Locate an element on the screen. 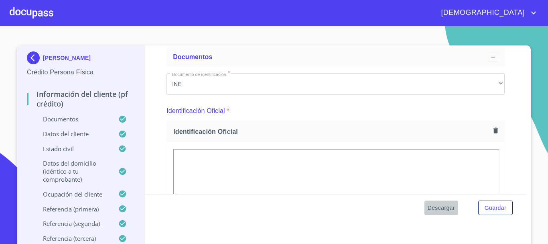  p: Referencia (segunda) is located at coordinates (73, 223).